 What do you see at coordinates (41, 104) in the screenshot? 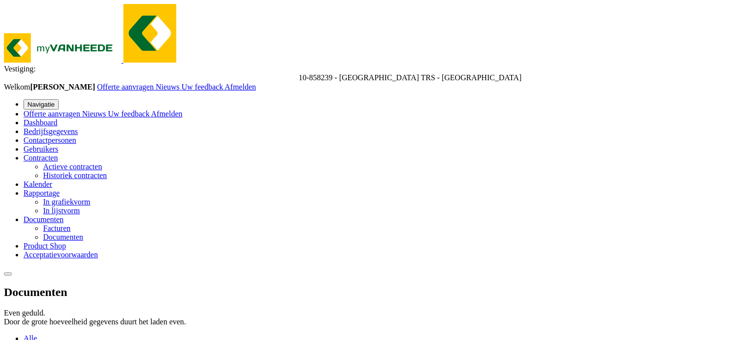
I see `button: Navigatie` at bounding box center [41, 104].